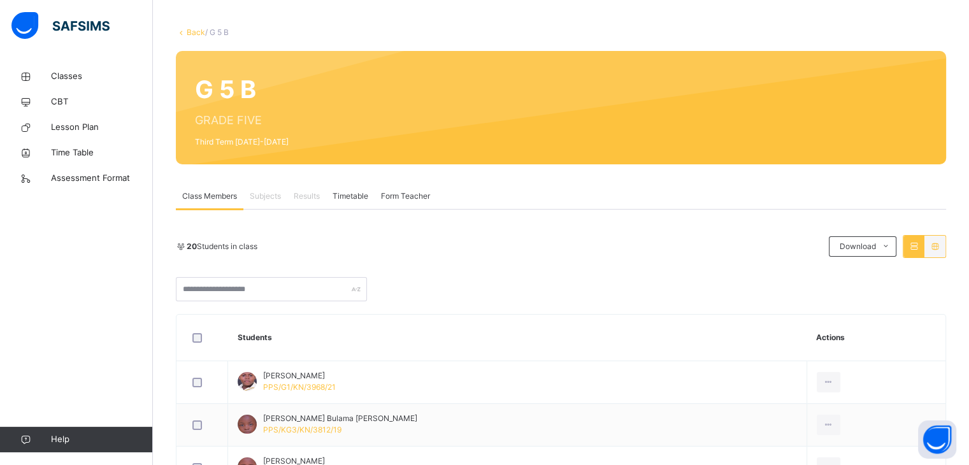 The image size is (969, 465). I want to click on span: PPS/KG3/KN/3812/19, so click(302, 429).